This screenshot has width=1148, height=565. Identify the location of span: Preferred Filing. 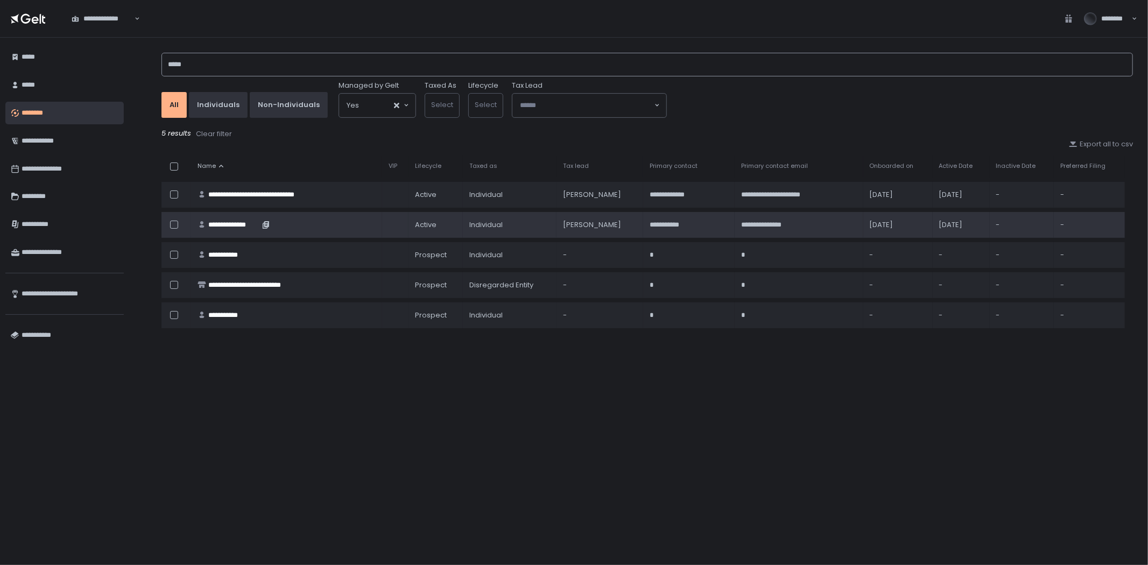
(1083, 166).